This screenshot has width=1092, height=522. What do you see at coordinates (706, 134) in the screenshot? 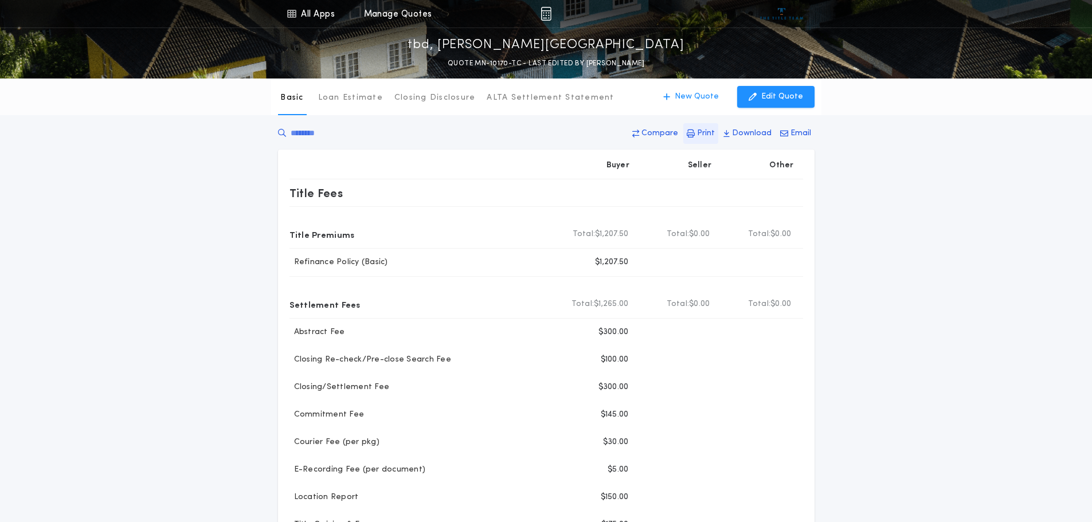
I see `p: Print` at bounding box center [706, 134].